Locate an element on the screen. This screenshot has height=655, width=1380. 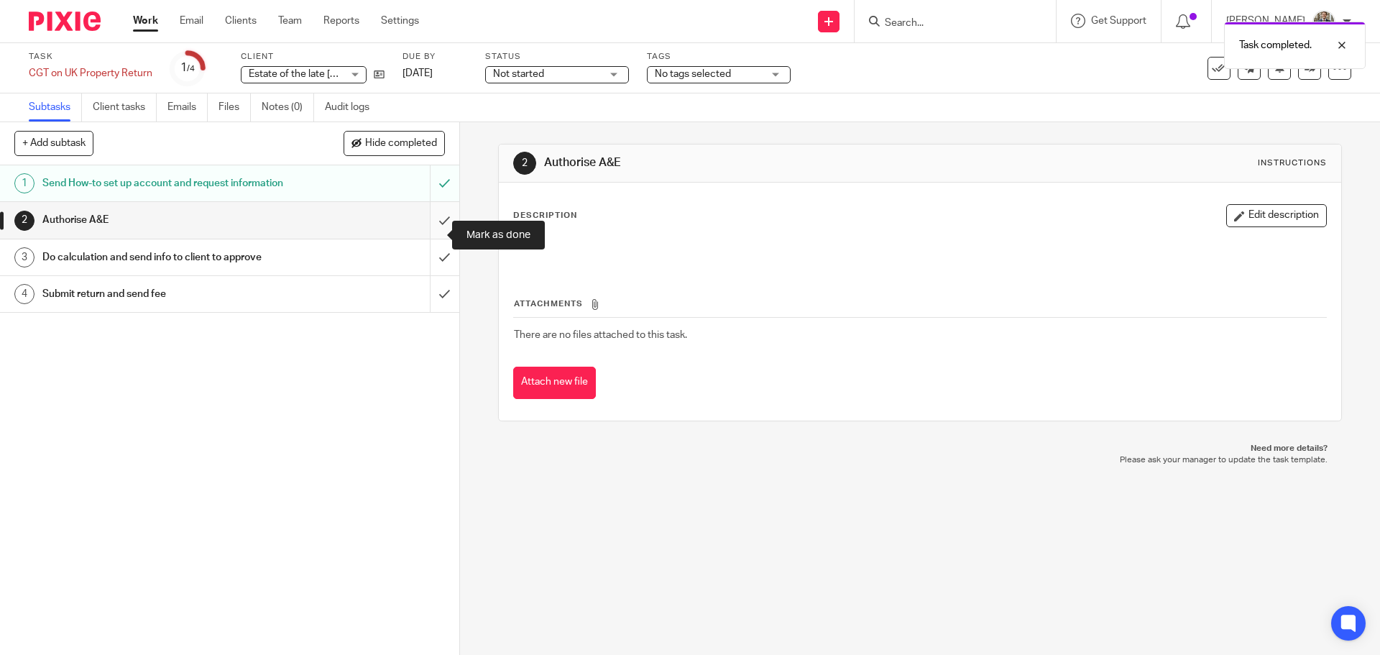
h1: Do calculation and send info to client to approve is located at coordinates (167, 257).